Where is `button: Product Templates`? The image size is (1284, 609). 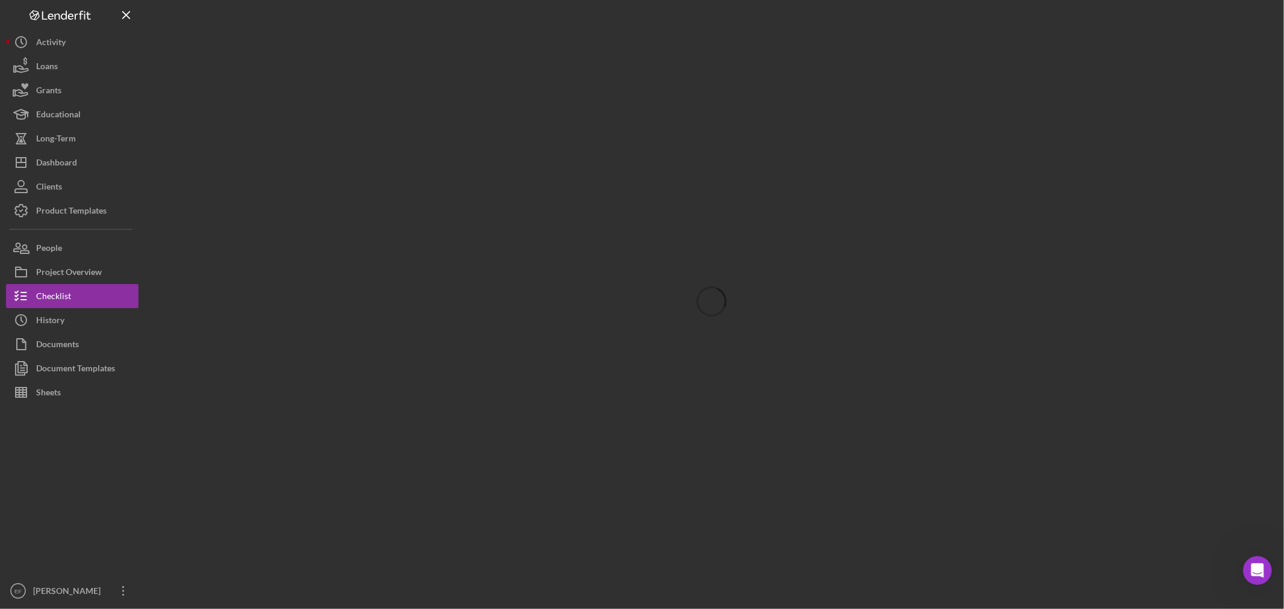
button: Product Templates is located at coordinates (72, 211).